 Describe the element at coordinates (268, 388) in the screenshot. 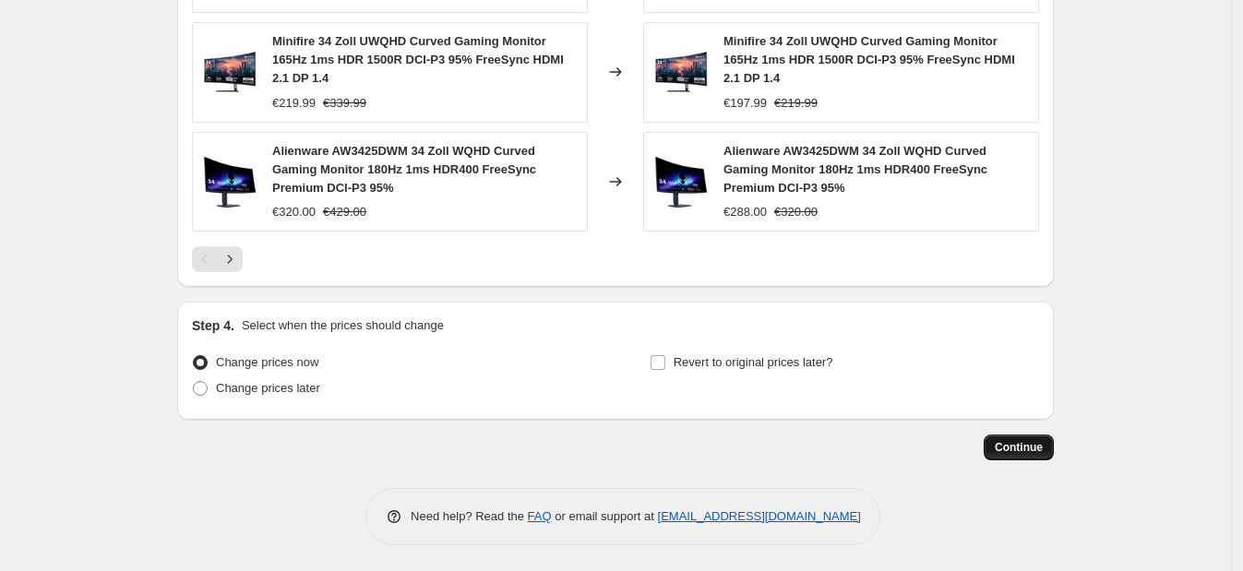

I see `span: Change prices later` at that location.